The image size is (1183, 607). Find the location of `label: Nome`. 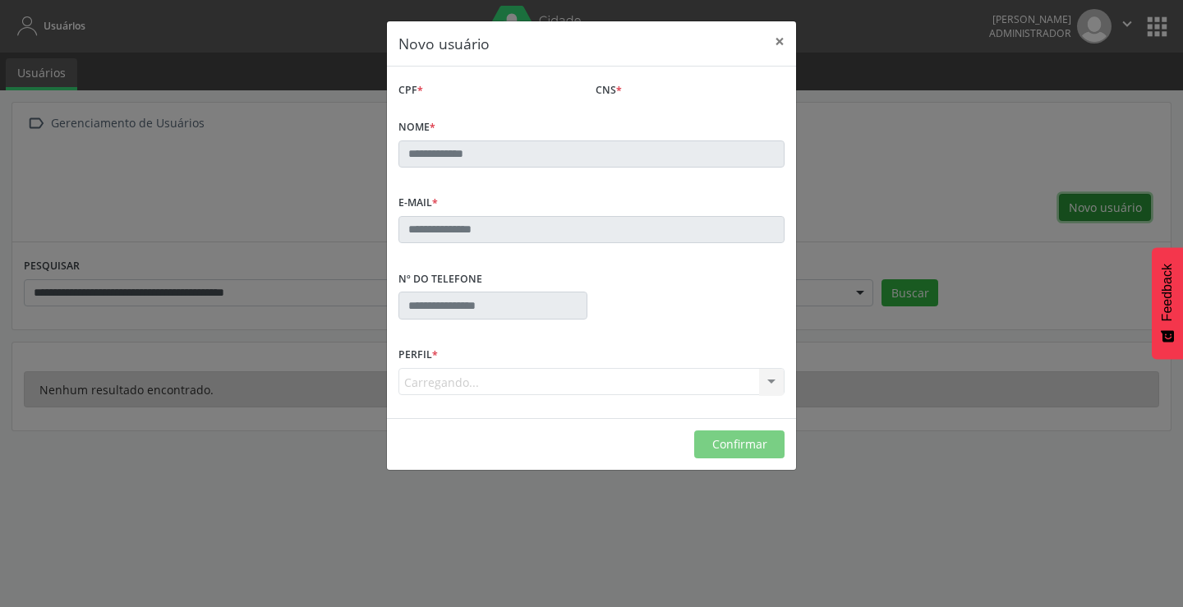

label: Nome is located at coordinates (417, 127).